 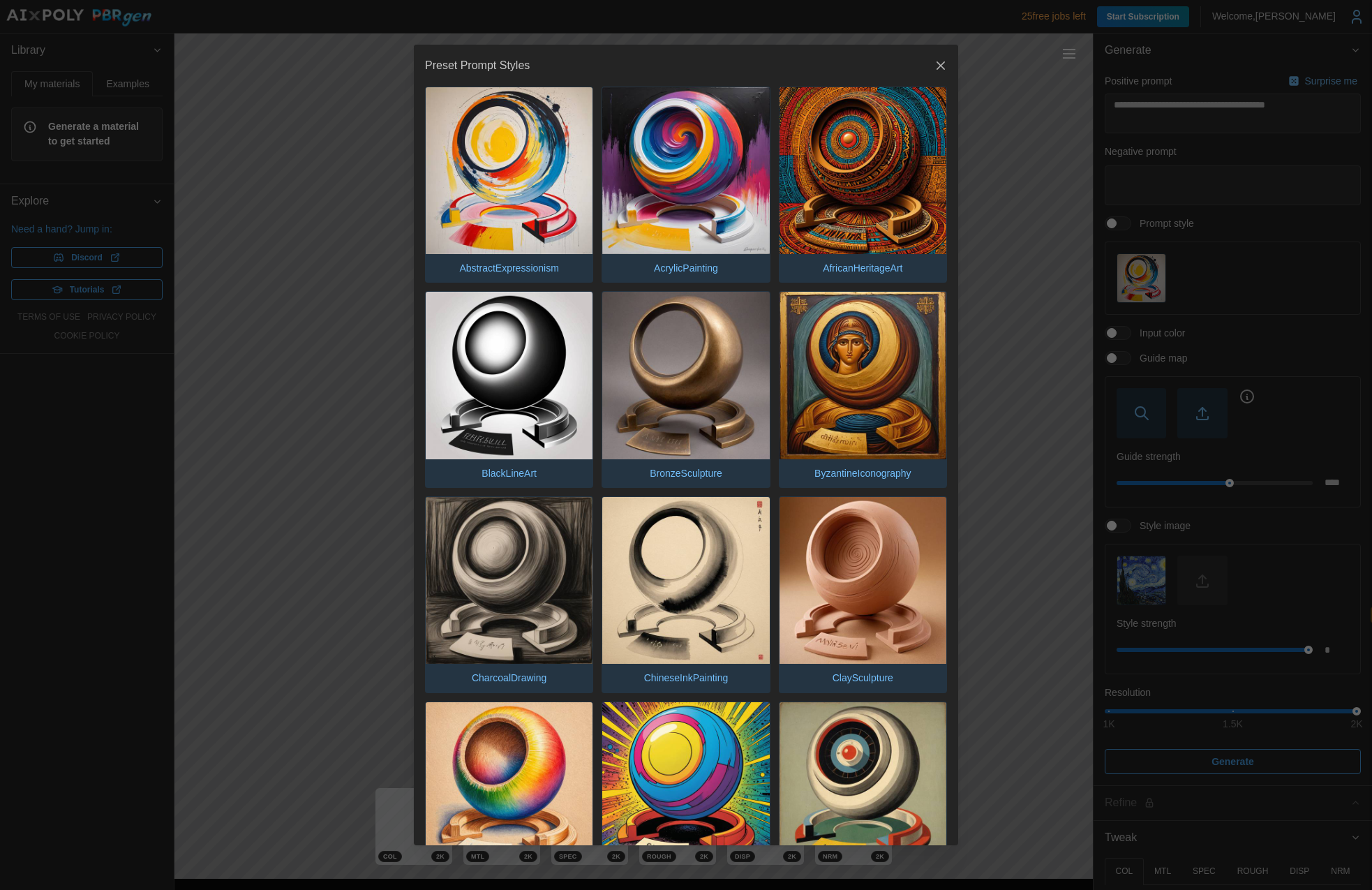 I want to click on p: AcrylicPainting, so click(x=686, y=268).